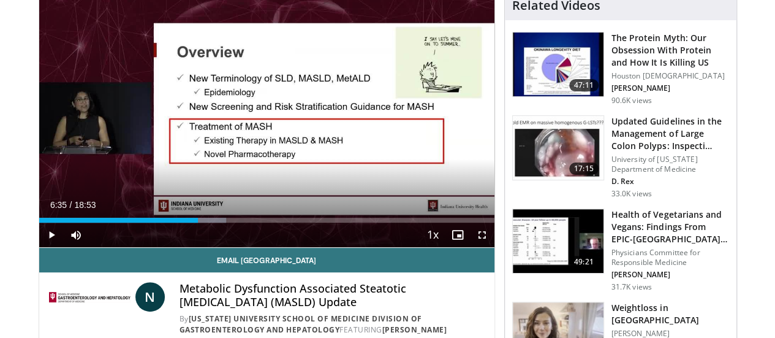 The image size is (775, 338). What do you see at coordinates (558, 64) in the screenshot?
I see `img: b7b8b05e-5021-418b-a89a-60a270e7cf82.150x105_q85_crop-smart_upscale.jpg` at bounding box center [558, 64].